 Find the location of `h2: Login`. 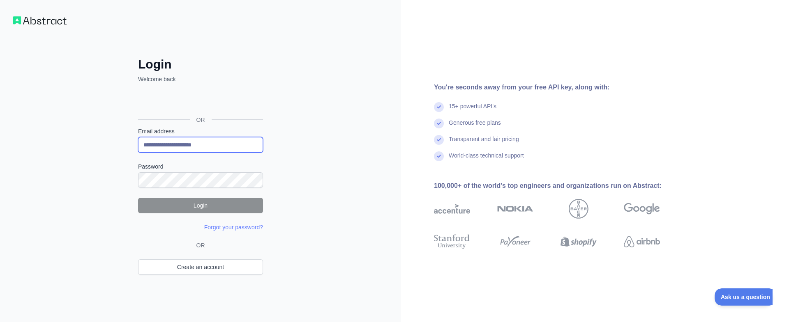

h2: Login is located at coordinates (200, 64).